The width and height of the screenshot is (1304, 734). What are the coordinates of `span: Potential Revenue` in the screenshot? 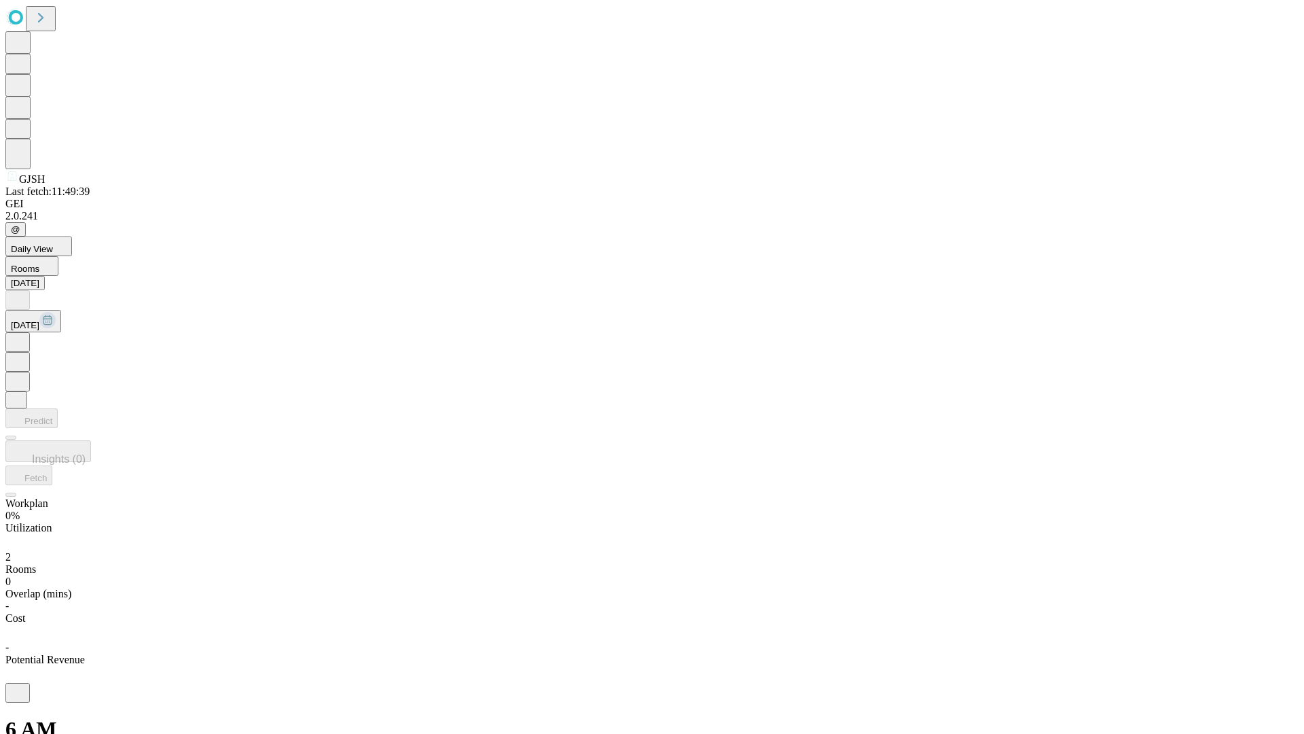 It's located at (45, 659).